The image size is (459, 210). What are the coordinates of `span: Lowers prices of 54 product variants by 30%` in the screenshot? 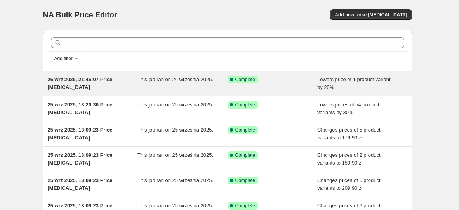 It's located at (349, 108).